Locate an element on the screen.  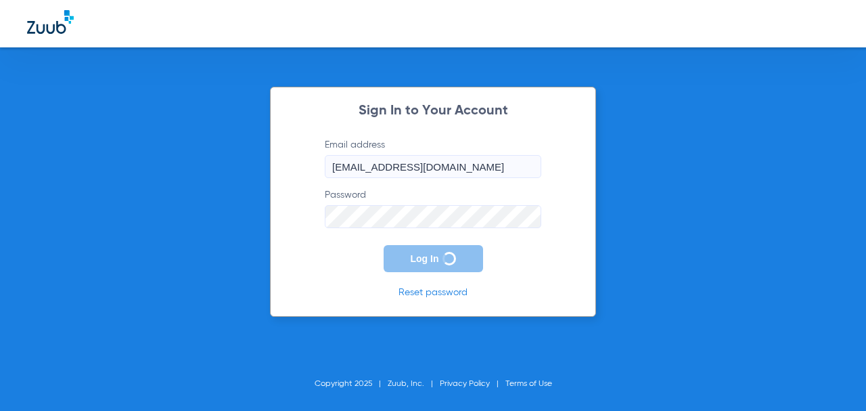
a: Reset password is located at coordinates (433, 292).